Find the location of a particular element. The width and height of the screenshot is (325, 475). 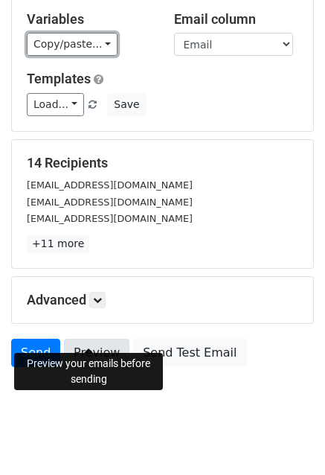

div: Preview your emails before sending is located at coordinates (89, 371).